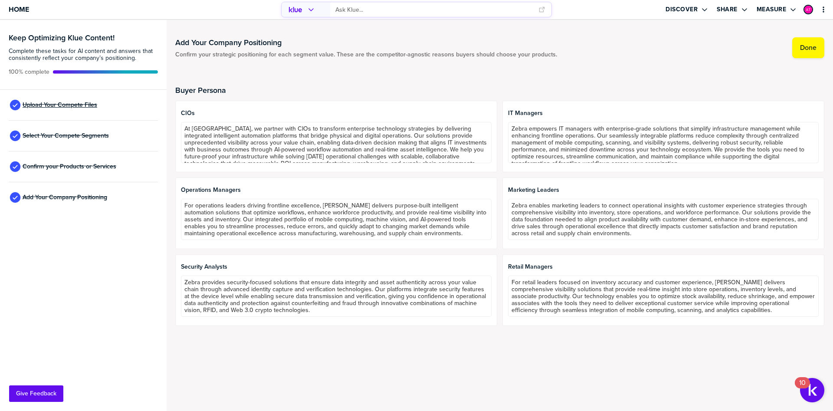  What do you see at coordinates (83, 38) in the screenshot?
I see `h3: Keep Optimizing Klue Content!` at bounding box center [83, 38].